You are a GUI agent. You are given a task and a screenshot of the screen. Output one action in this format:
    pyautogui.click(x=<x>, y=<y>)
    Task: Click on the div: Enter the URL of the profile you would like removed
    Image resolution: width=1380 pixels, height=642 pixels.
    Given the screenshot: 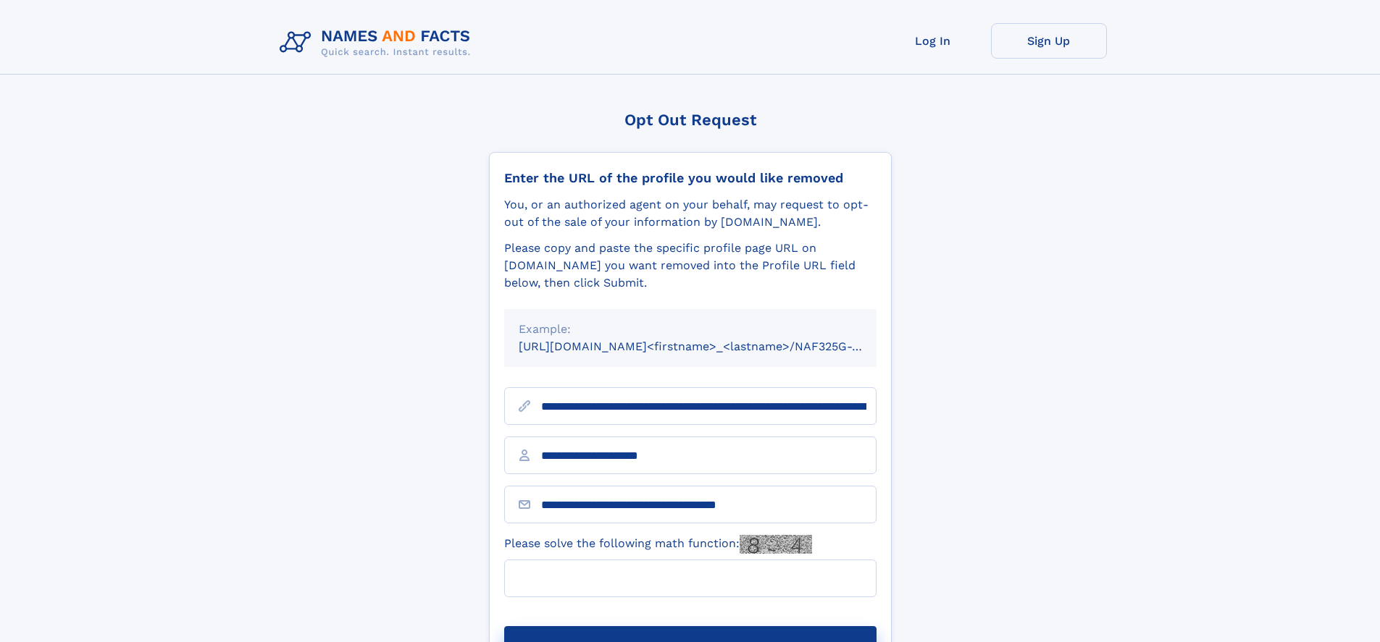 What is the action you would take?
    pyautogui.click(x=690, y=178)
    